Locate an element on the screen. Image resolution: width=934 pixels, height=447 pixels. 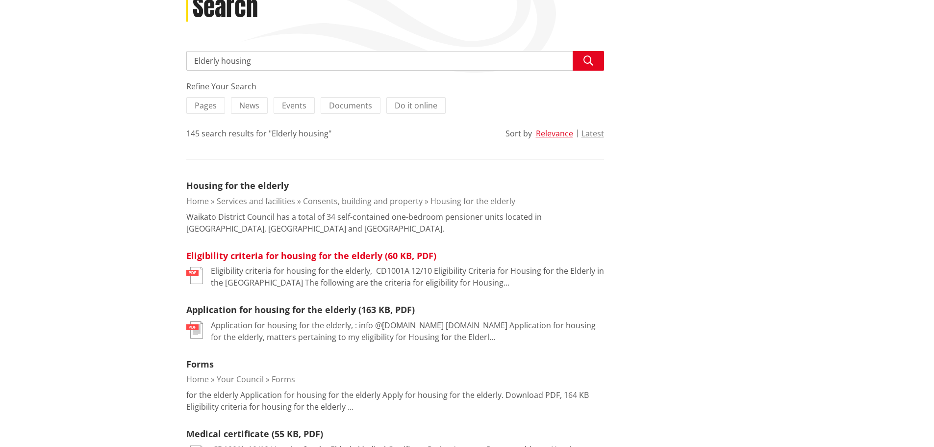
span: News is located at coordinates (249, 105).